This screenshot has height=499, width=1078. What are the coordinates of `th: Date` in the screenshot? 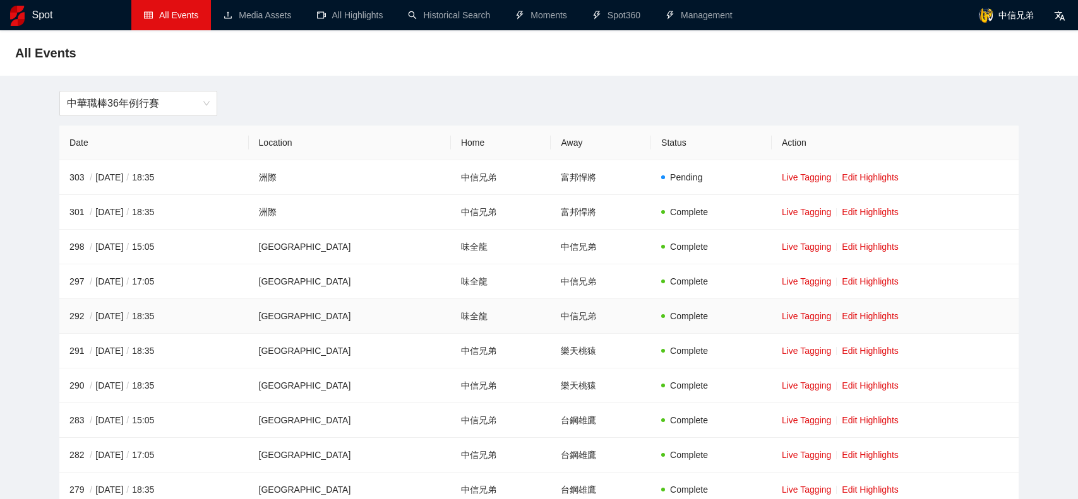 It's located at (153, 143).